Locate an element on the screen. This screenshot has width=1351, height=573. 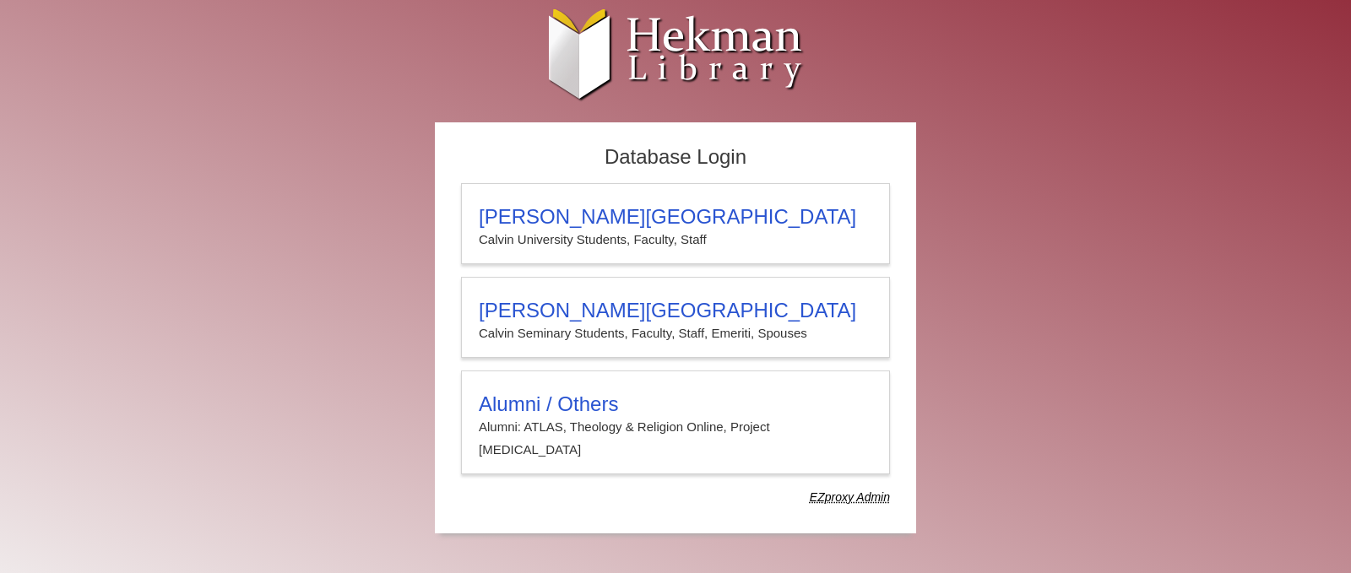
dfn: Use Alumni login is located at coordinates (850, 497).